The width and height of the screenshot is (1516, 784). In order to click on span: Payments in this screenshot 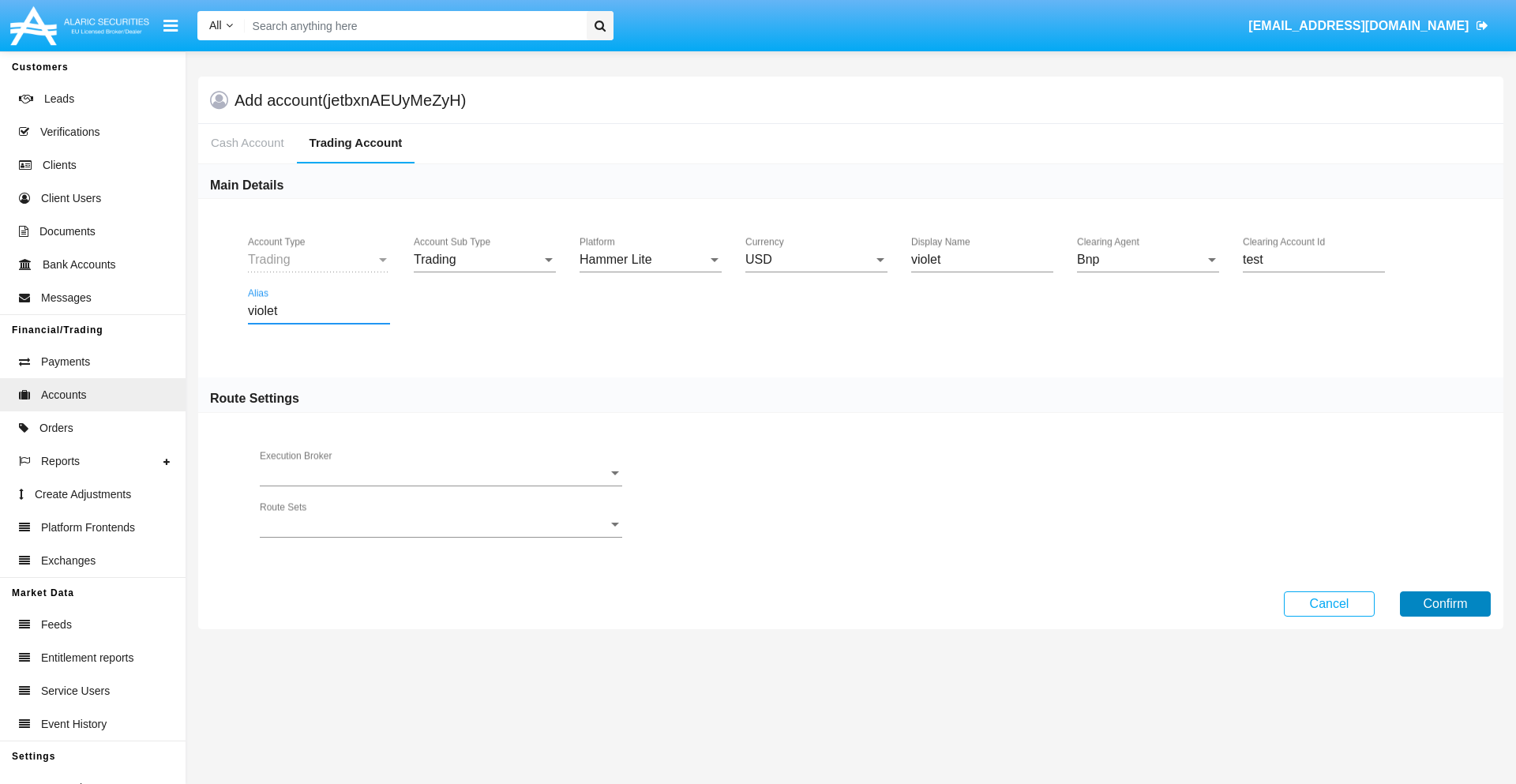, I will do `click(65, 362)`.